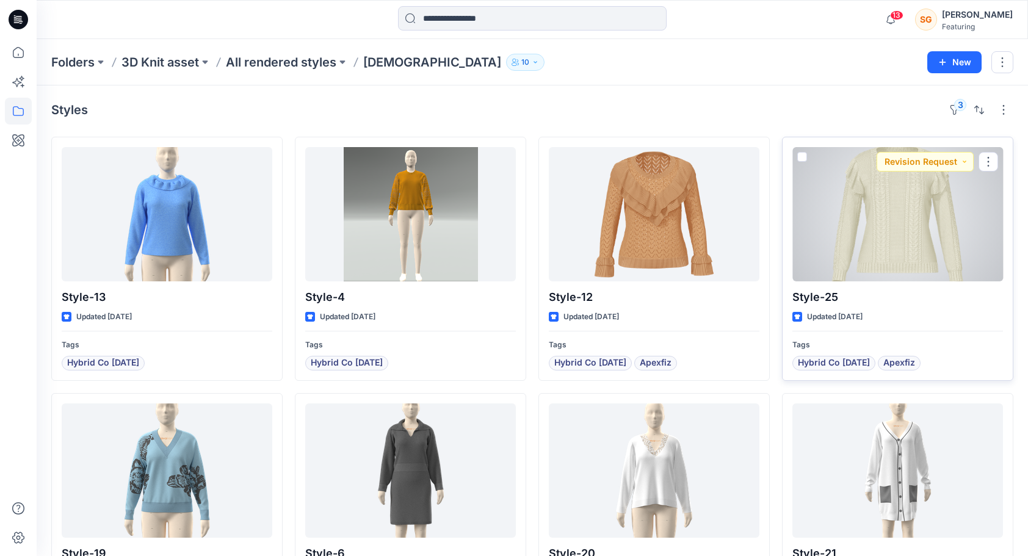  I want to click on a: Style-13, so click(167, 214).